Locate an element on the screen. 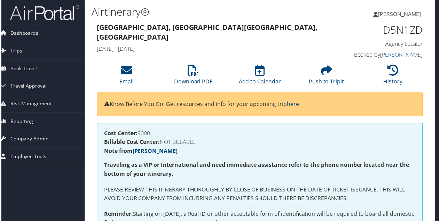 Image resolution: width=440 pixels, height=221 pixels. p: PLEASE REVIEW THIS ITINERARY THOROUGHLY BY CLOSE OF BUSINESS ON THE DATE OF TICKET ISSUANCE. THIS... is located at coordinates (260, 195).